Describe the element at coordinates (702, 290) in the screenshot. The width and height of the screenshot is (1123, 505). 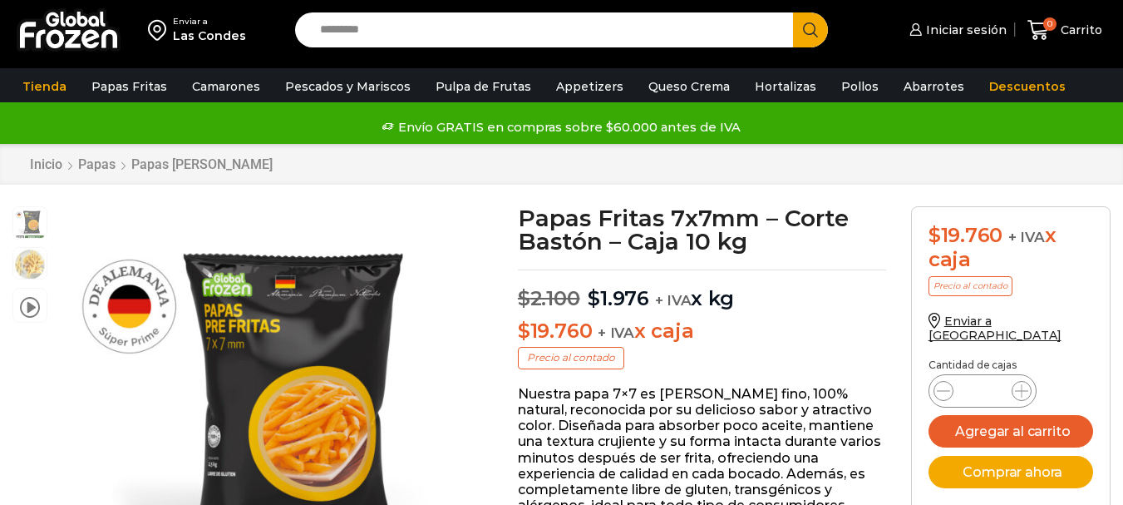
I see `p: x kg` at that location.